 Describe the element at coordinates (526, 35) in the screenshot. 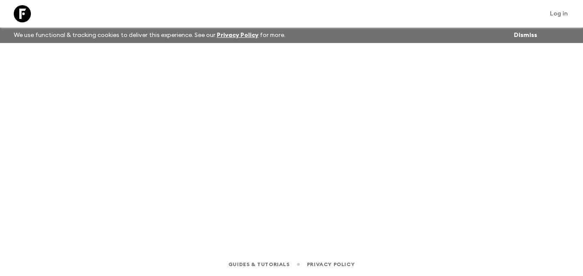

I see `button: Dismiss` at that location.